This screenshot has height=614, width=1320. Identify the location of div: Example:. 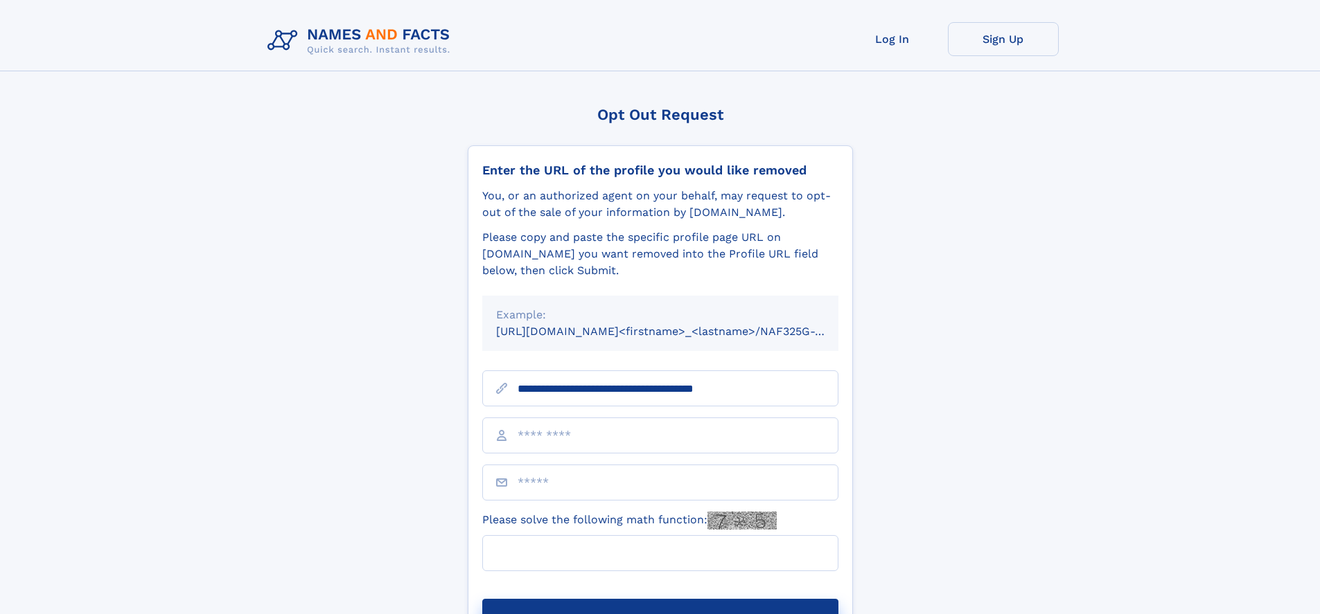
(660, 315).